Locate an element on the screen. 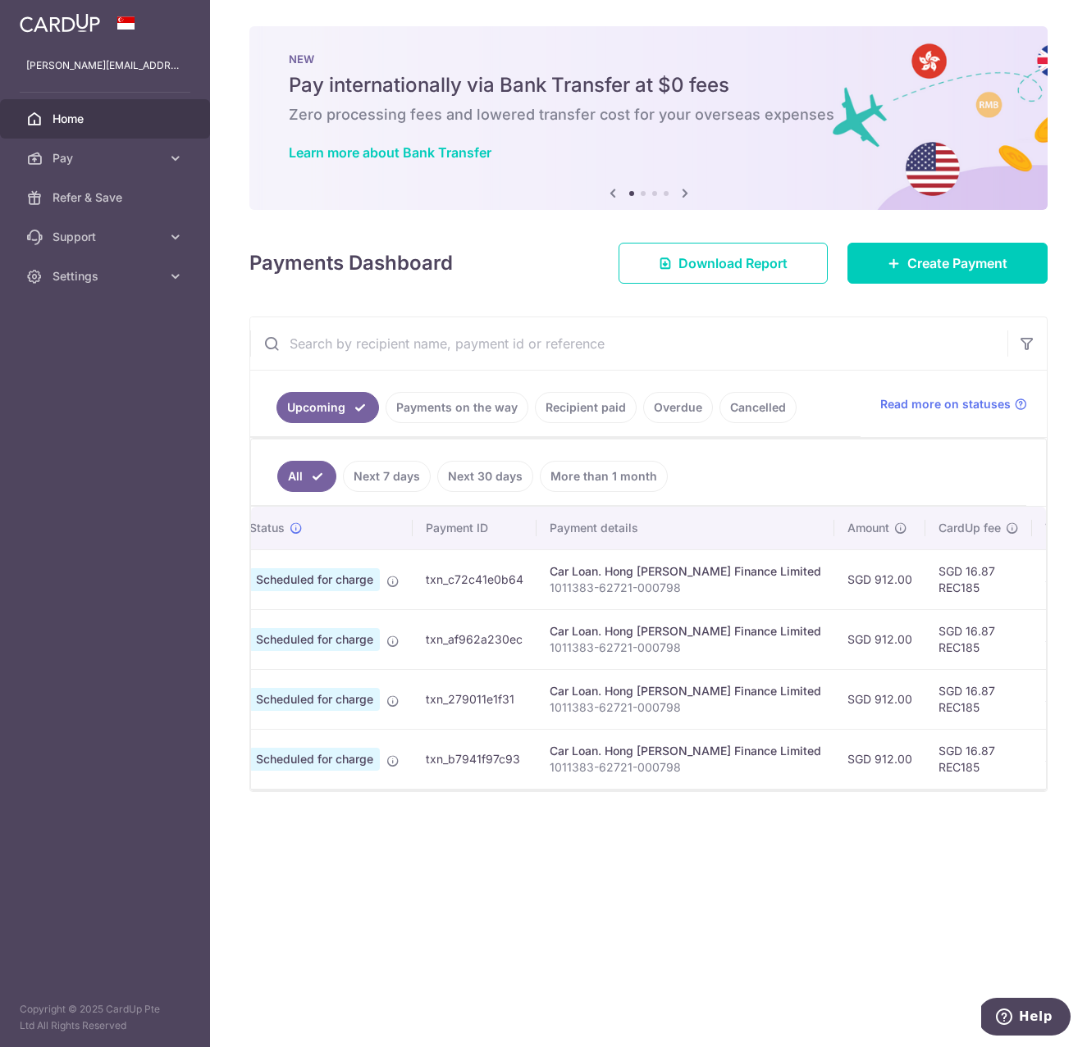  span: Settings is located at coordinates (107, 276).